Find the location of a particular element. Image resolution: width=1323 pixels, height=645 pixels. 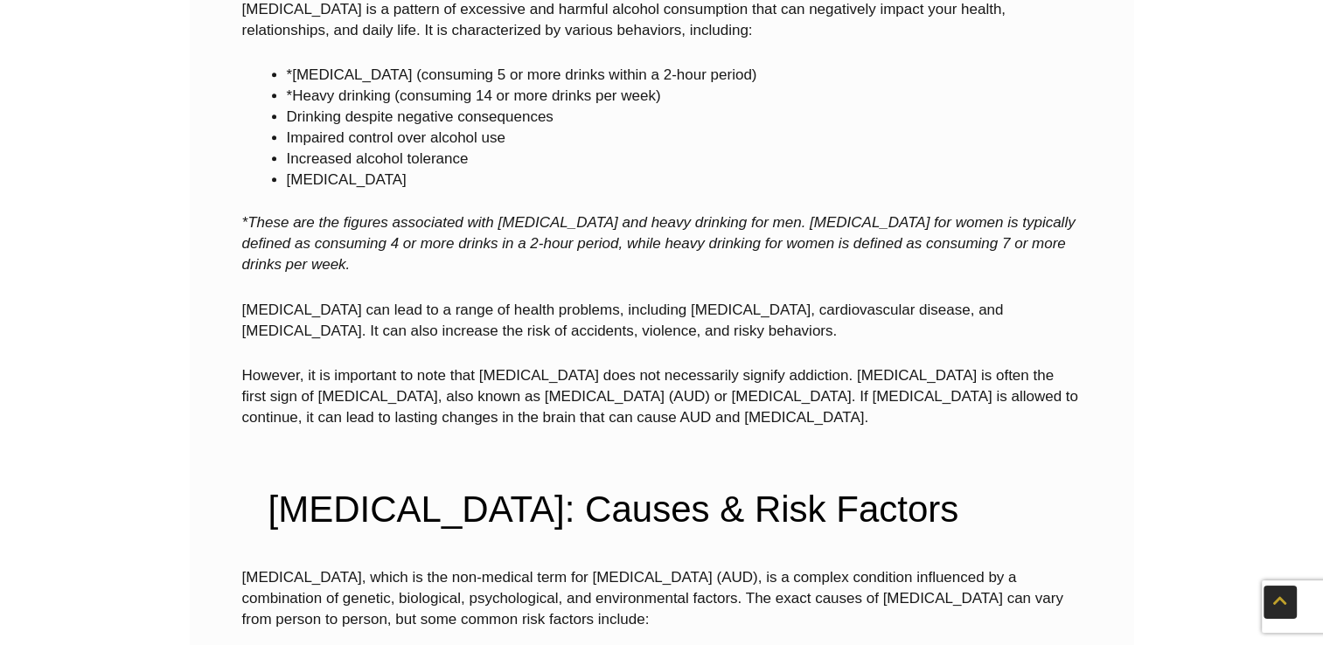

li: Impaired control over alcohol use is located at coordinates (684, 138).